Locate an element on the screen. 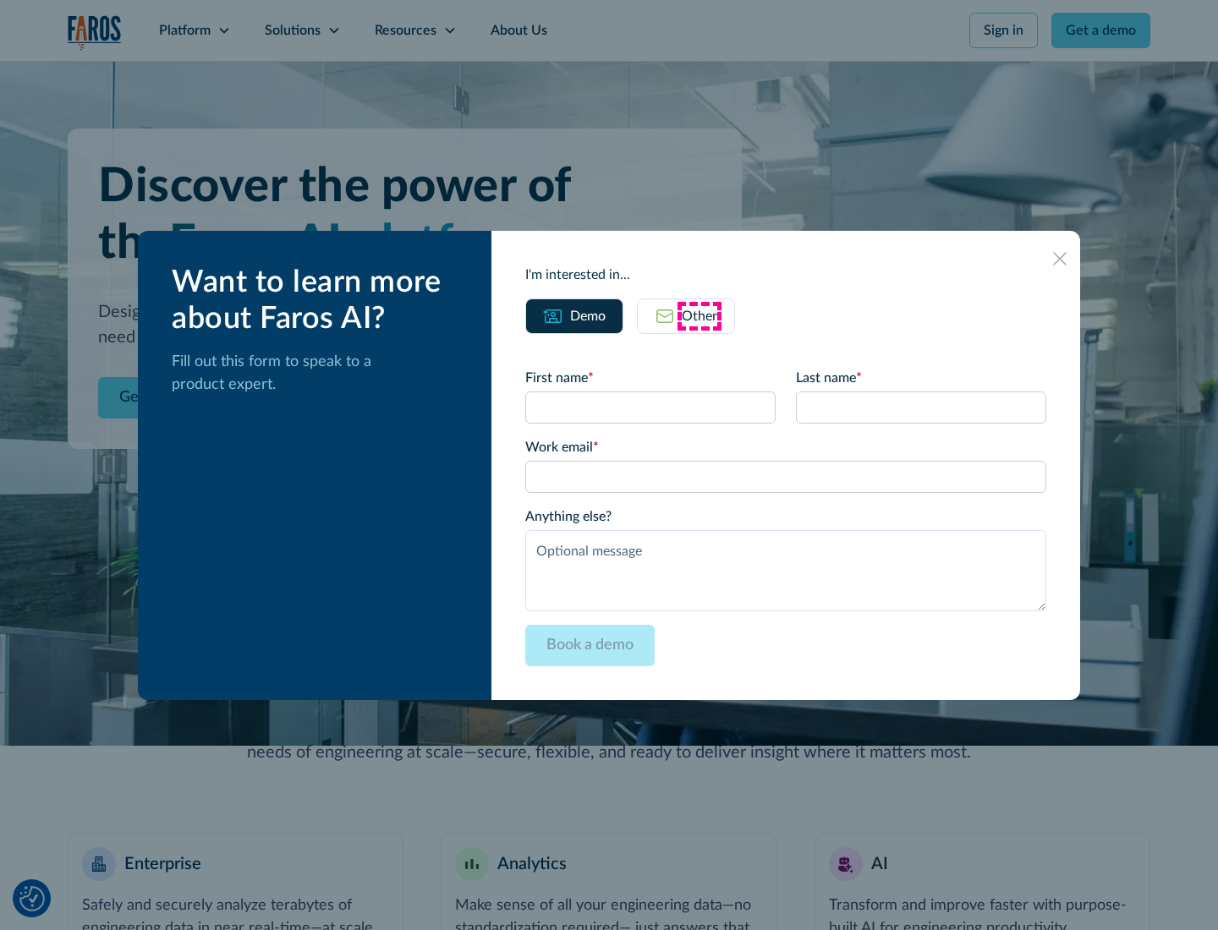 This screenshot has height=930, width=1218. div: Other is located at coordinates (700, 316).